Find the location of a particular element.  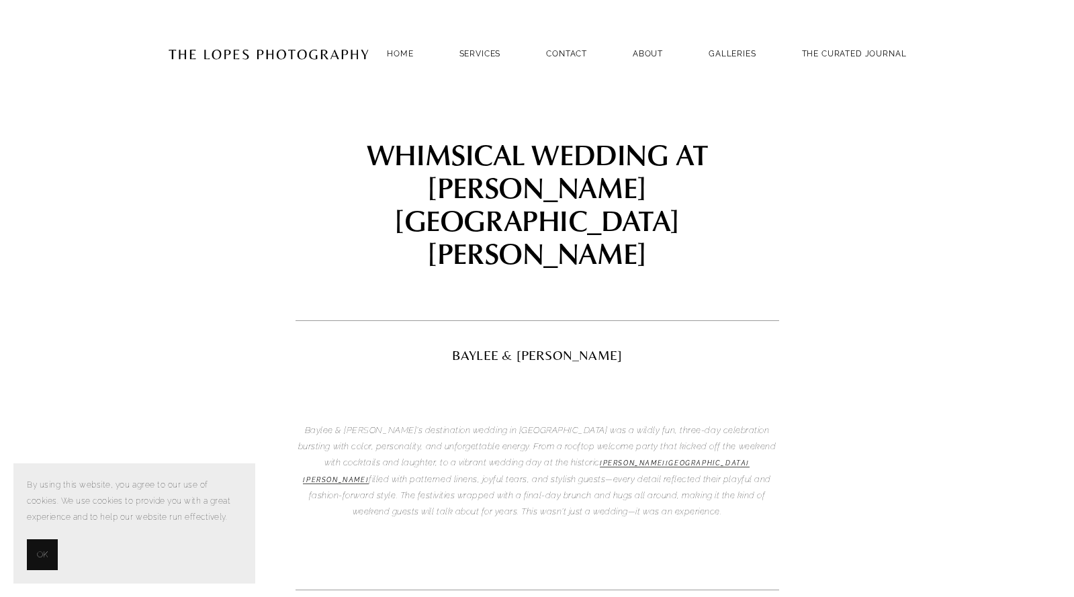

a: THE CURATED JOURNAL is located at coordinates (854, 53).